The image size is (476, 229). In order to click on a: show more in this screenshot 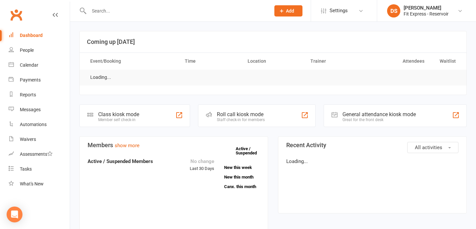, I will do `click(127, 146)`.